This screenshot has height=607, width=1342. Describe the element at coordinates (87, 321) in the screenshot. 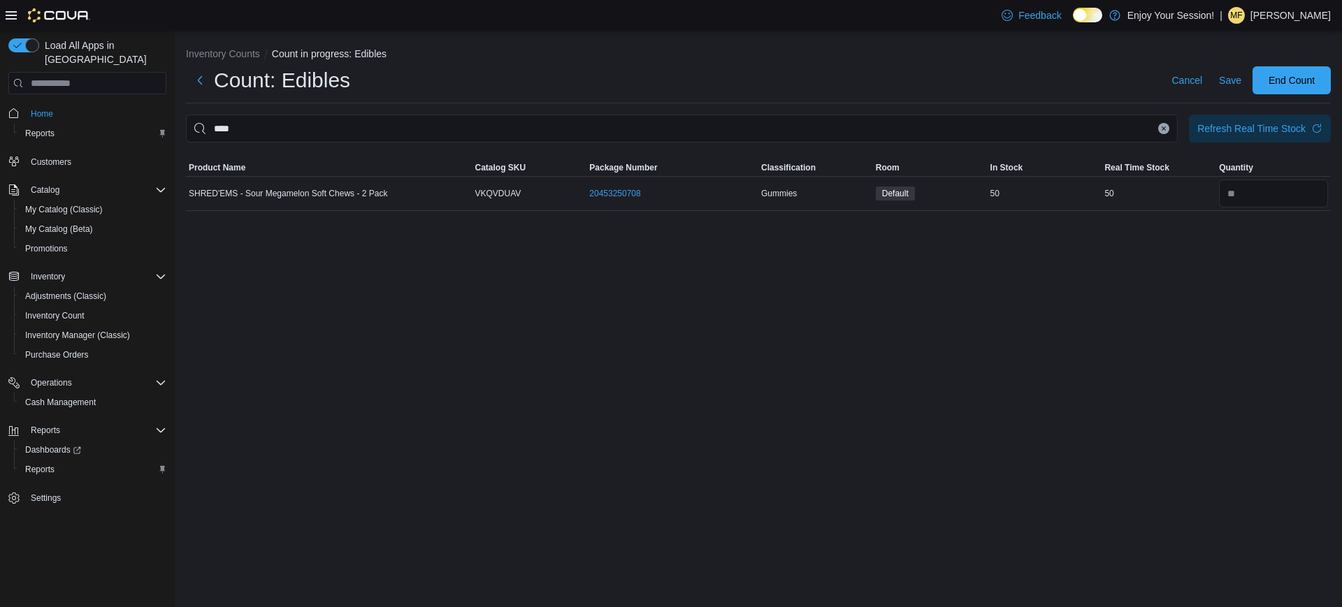

I see `nav: Complex example` at that location.